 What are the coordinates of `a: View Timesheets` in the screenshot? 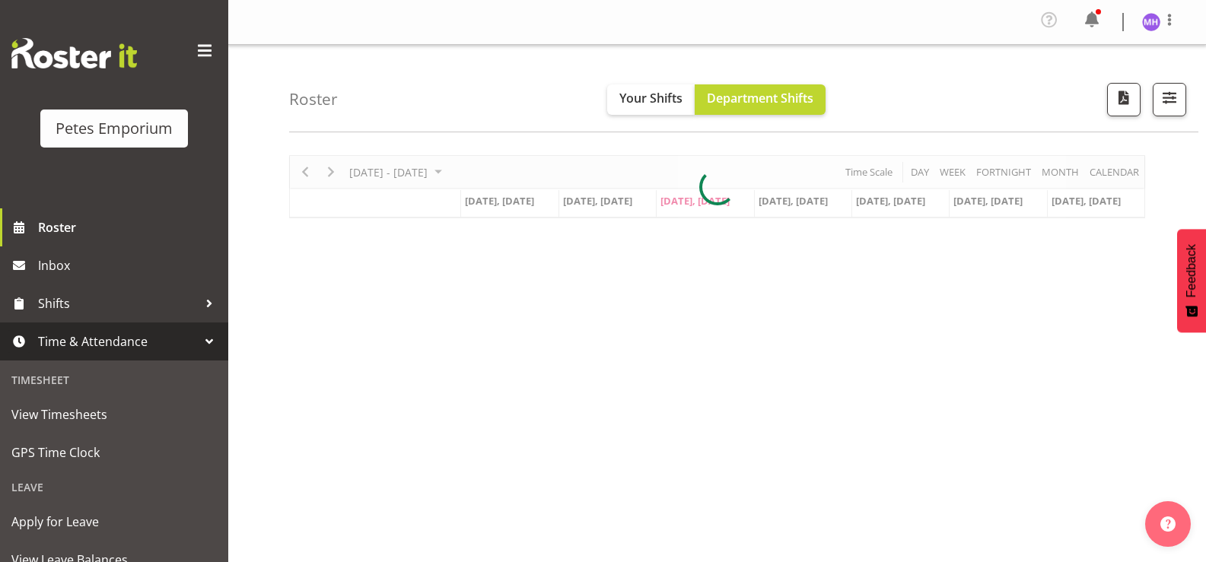 It's located at (114, 415).